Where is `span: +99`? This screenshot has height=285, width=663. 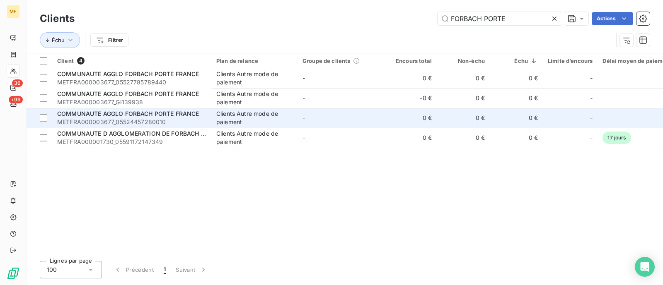 span: +99 is located at coordinates (16, 100).